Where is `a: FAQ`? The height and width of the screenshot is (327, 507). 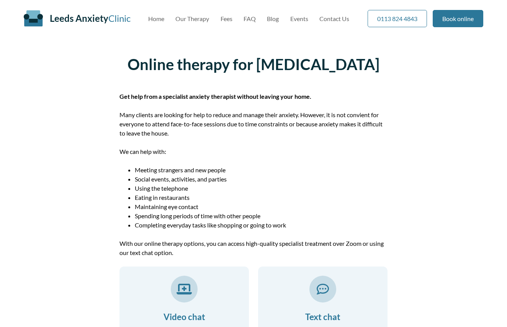 a: FAQ is located at coordinates (250, 18).